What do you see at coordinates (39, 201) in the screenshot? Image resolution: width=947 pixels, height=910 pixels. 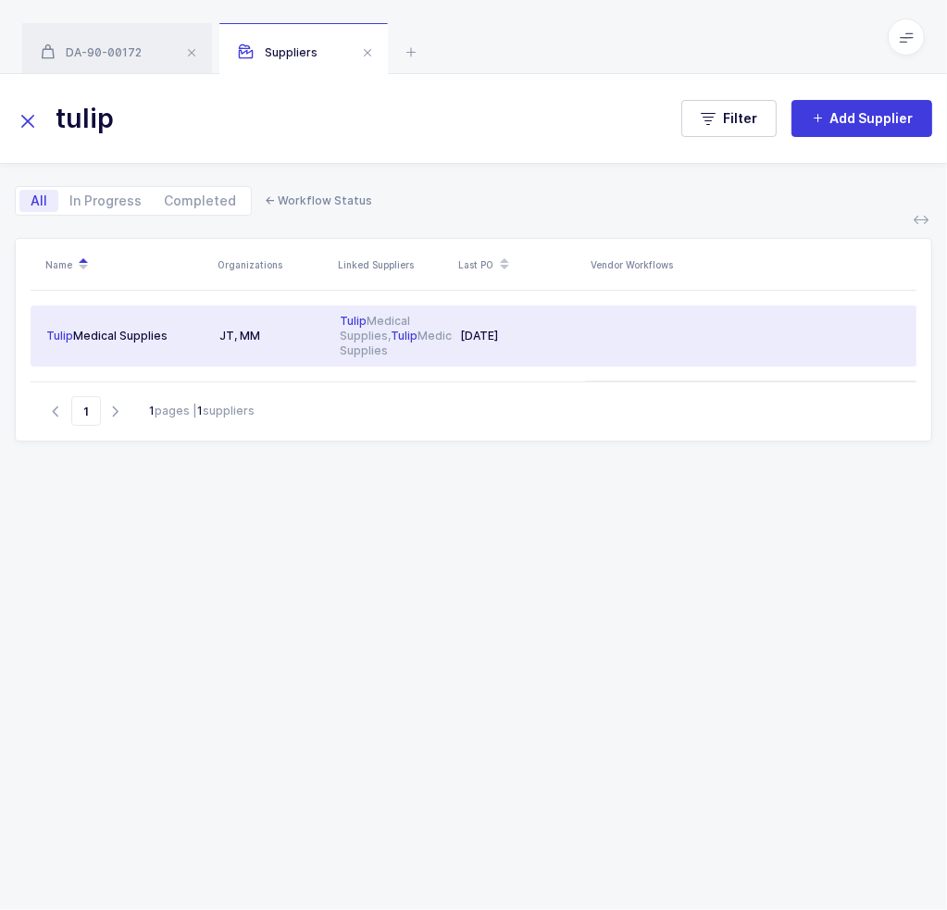 I see `span: All` at bounding box center [39, 201].